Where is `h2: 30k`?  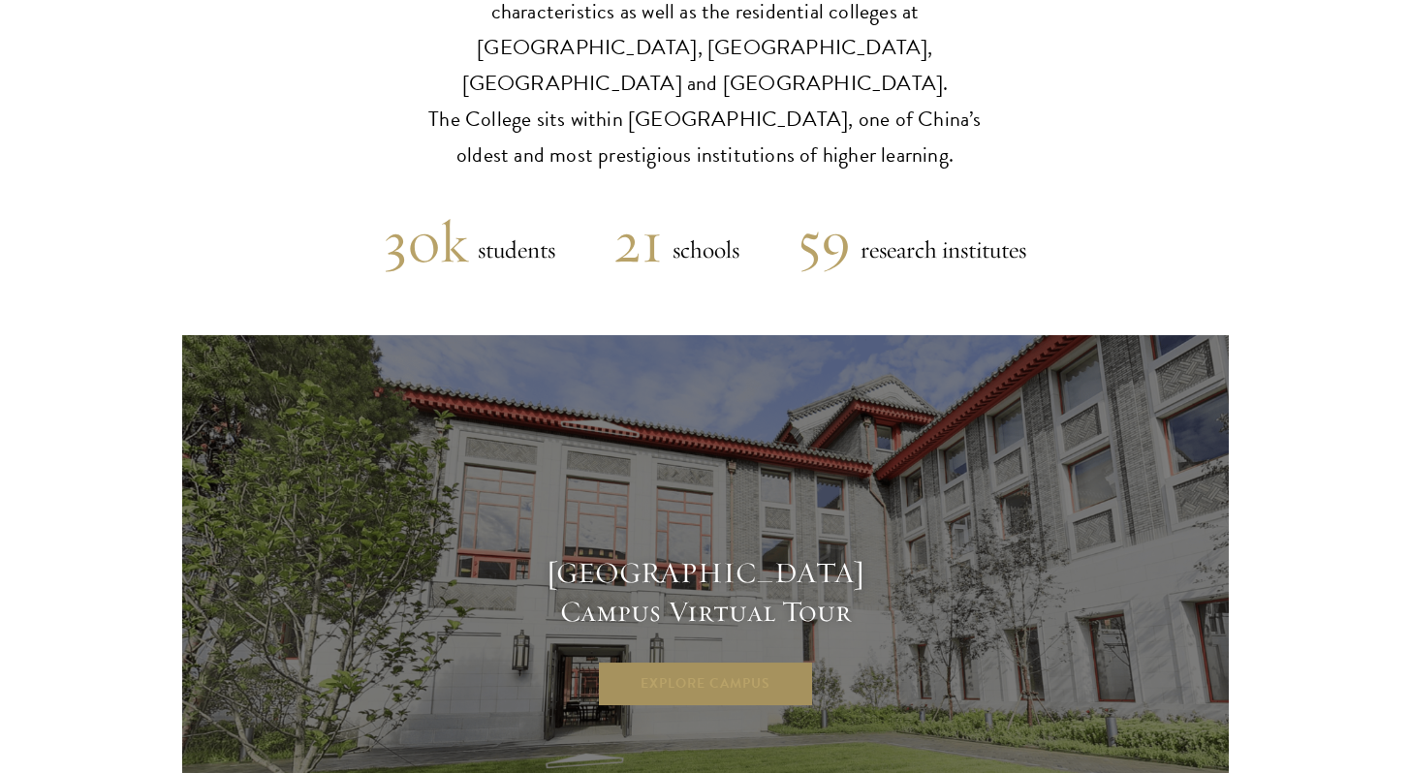
h2: 30k is located at coordinates (425, 242).